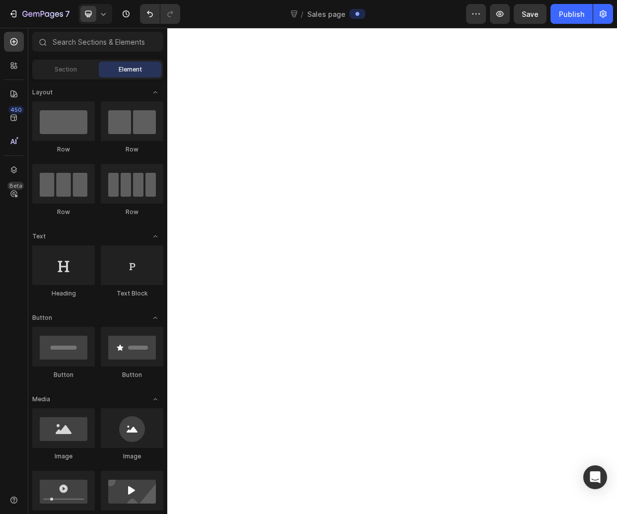  I want to click on button: 7, so click(39, 14).